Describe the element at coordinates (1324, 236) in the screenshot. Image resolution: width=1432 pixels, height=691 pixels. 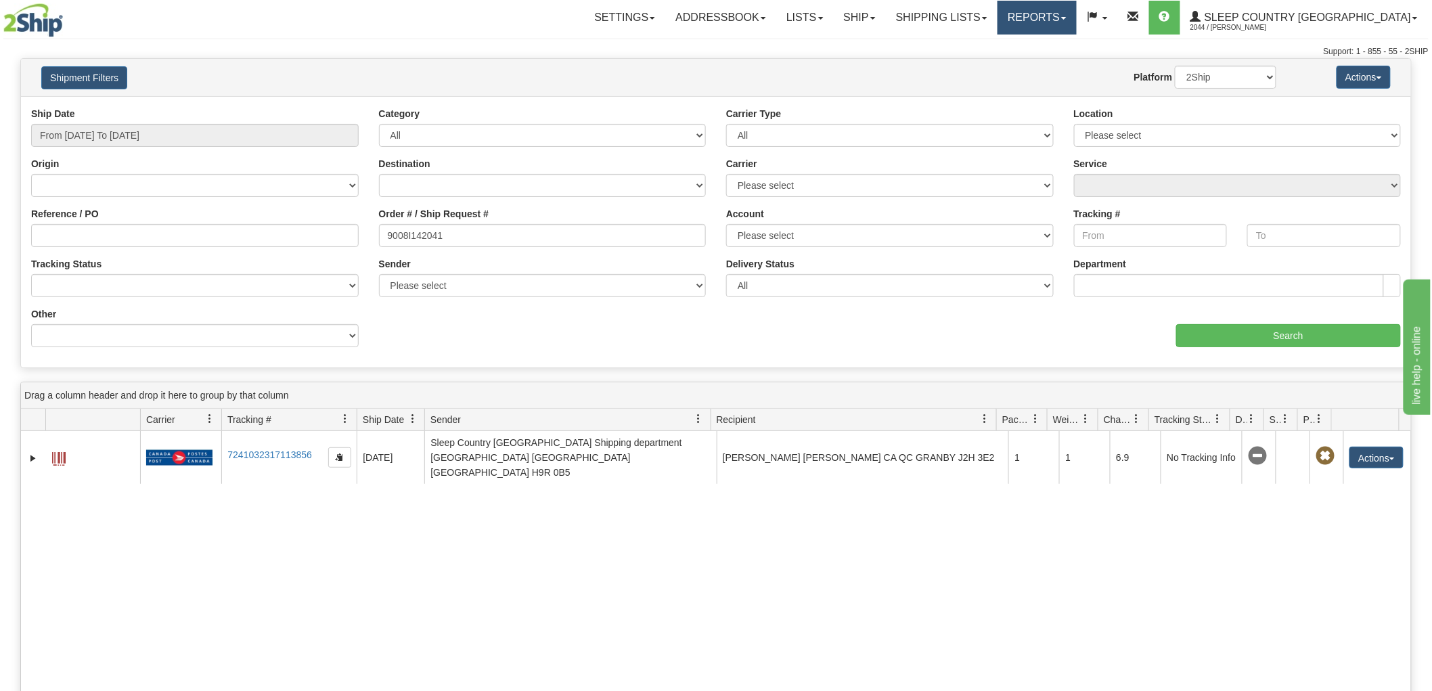
I see `input: To` at that location.